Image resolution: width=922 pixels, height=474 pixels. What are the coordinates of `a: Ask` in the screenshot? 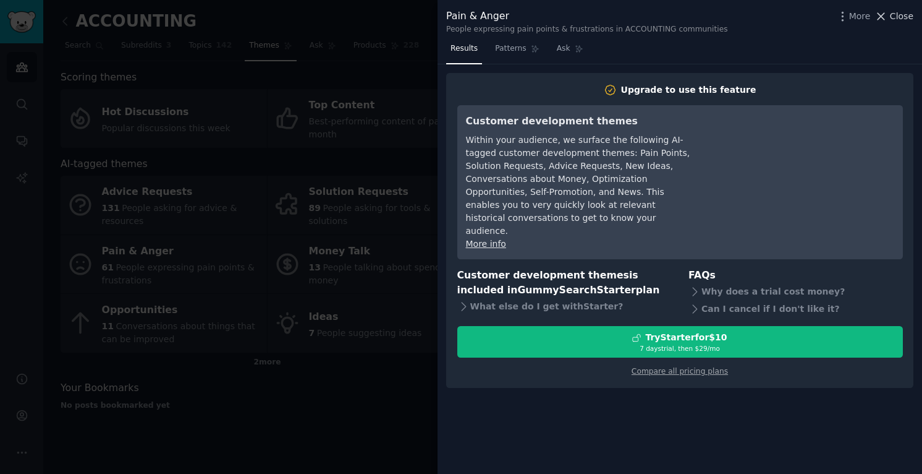 It's located at (570, 51).